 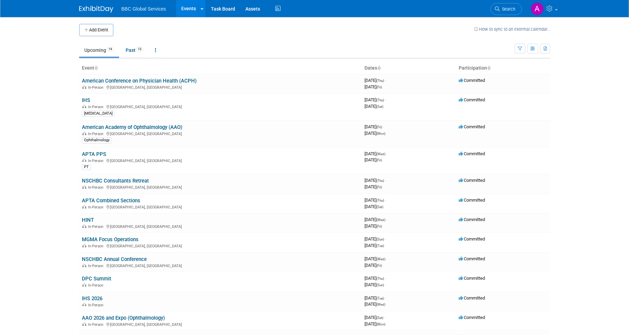 What do you see at coordinates (139, 81) in the screenshot?
I see `a: American Conference on Physician Health (ACPH)` at bounding box center [139, 81].